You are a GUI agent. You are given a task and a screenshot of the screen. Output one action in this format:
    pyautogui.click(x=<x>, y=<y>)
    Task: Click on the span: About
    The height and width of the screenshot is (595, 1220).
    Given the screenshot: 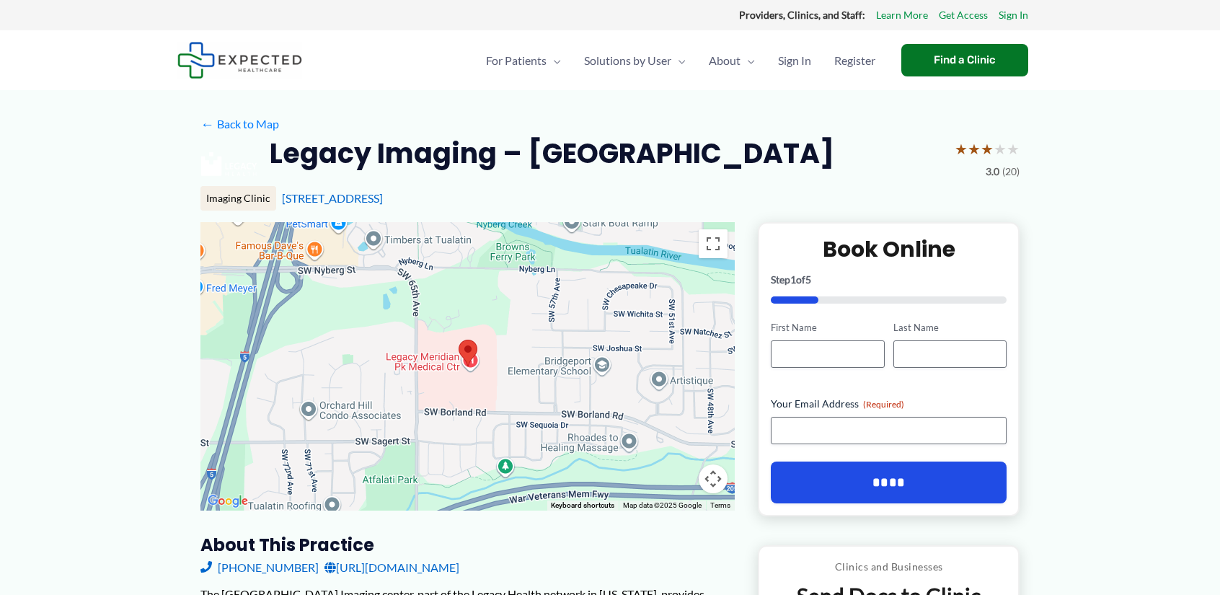 What is the action you would take?
    pyautogui.click(x=725, y=61)
    